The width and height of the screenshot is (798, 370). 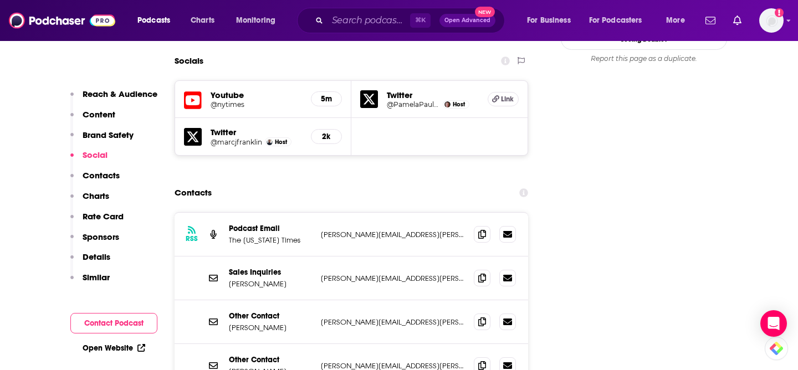 What do you see at coordinates (95, 155) in the screenshot?
I see `p: Social` at bounding box center [95, 155].